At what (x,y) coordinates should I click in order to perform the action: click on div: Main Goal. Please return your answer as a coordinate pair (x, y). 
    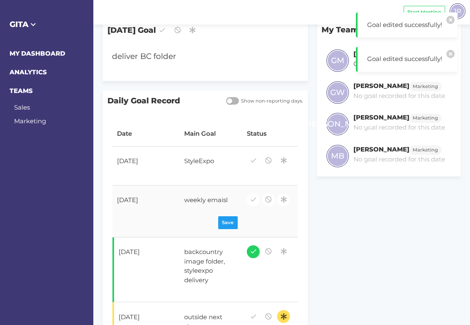
    Looking at the image, I should click on (211, 134).